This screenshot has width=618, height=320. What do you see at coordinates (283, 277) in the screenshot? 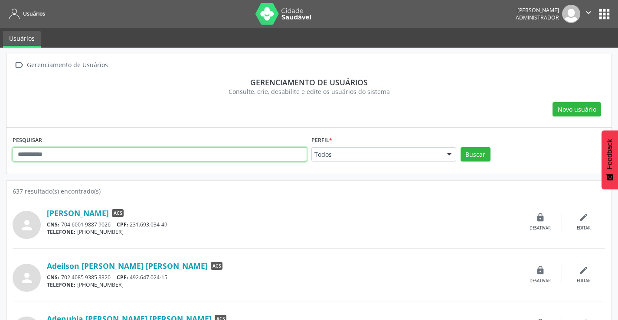
I see `div: 702 4085 9385 3320 492.647.024-15` at bounding box center [283, 277].